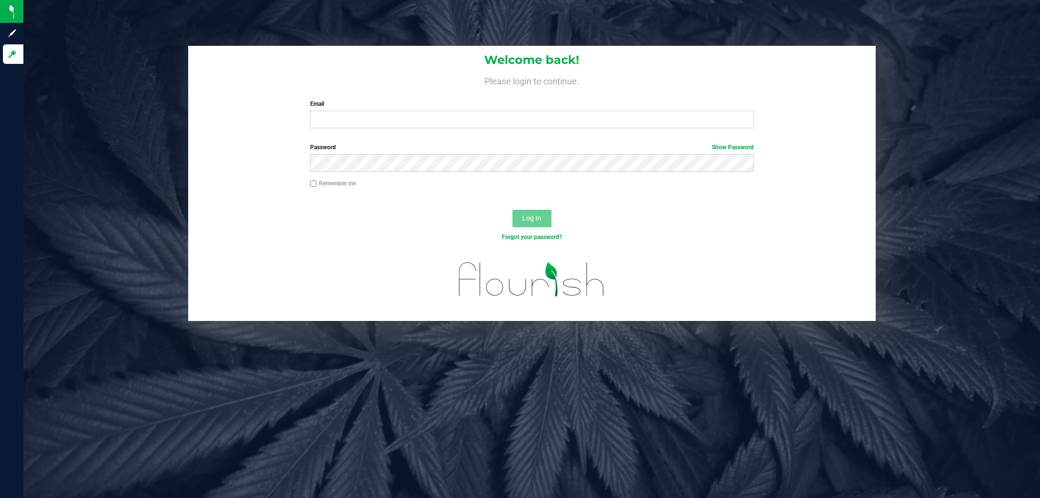  Describe the element at coordinates (314, 184) in the screenshot. I see `input: Remember me` at that location.